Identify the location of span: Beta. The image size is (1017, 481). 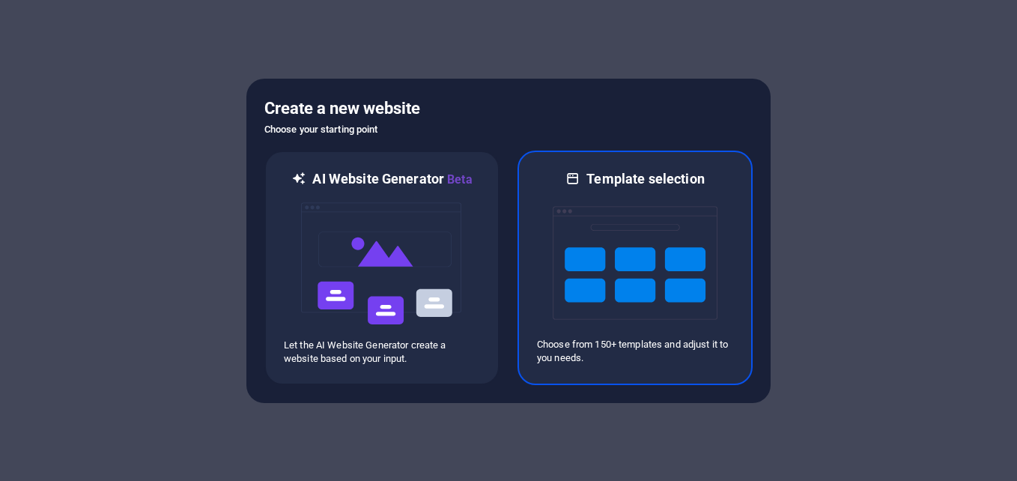
(458, 179).